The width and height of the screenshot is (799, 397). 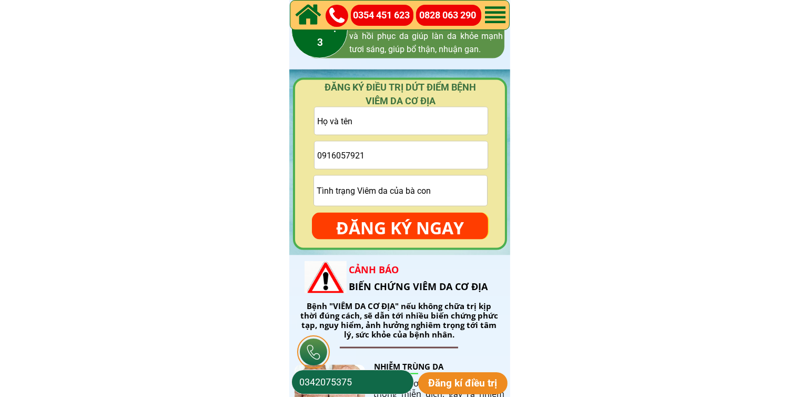 I want to click on h2: BIẾN CHỨNG VIÊM DA CƠ ĐỊA, so click(x=427, y=278).